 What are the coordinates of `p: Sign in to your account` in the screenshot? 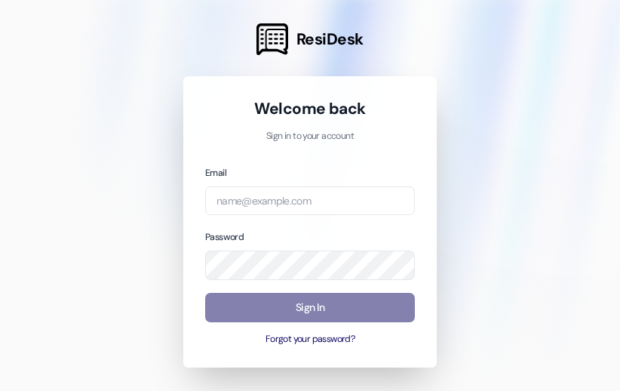 It's located at (310, 137).